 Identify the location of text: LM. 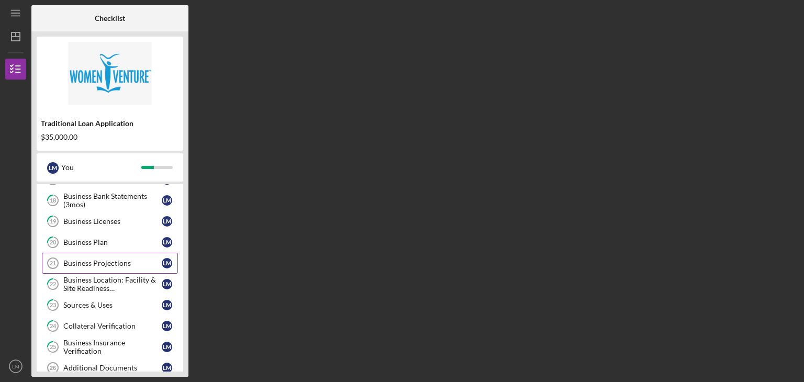
(15, 367).